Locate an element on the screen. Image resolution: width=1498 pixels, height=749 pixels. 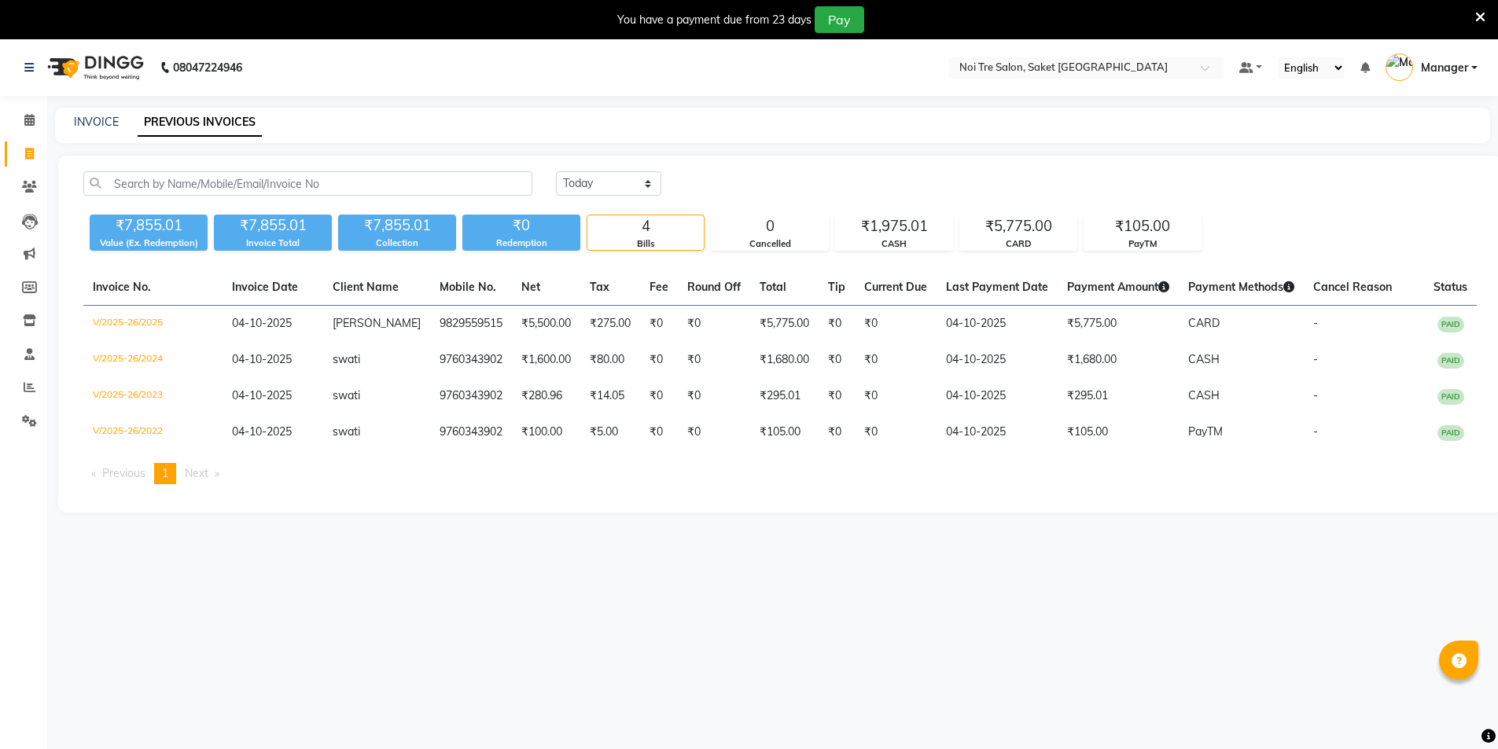
span: Tax is located at coordinates (599, 287).